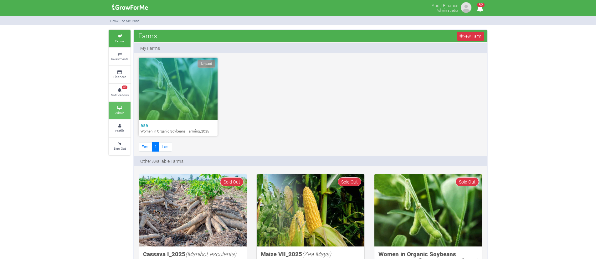 The height and width of the screenshot is (259, 596). I want to click on a: 62, so click(480, 9).